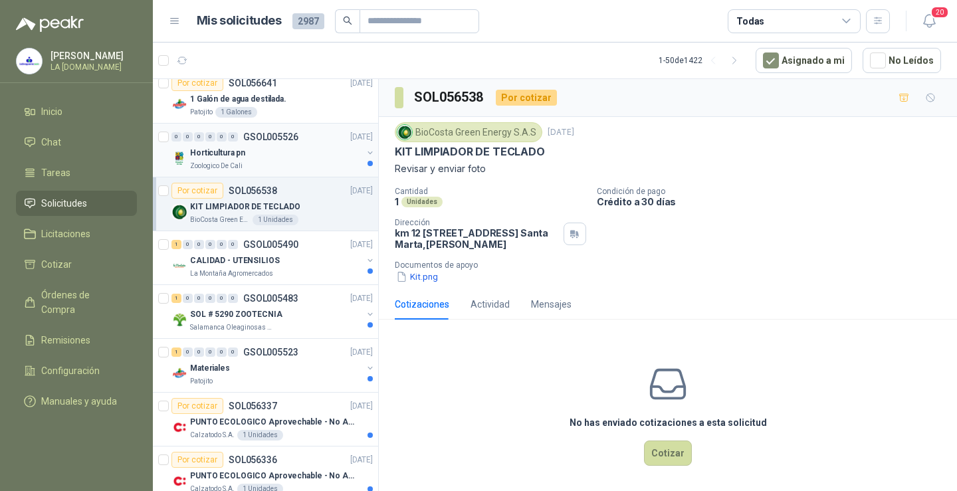 This screenshot has height=491, width=957. What do you see at coordinates (76, 234) in the screenshot?
I see `a: Licitaciones` at bounding box center [76, 234].